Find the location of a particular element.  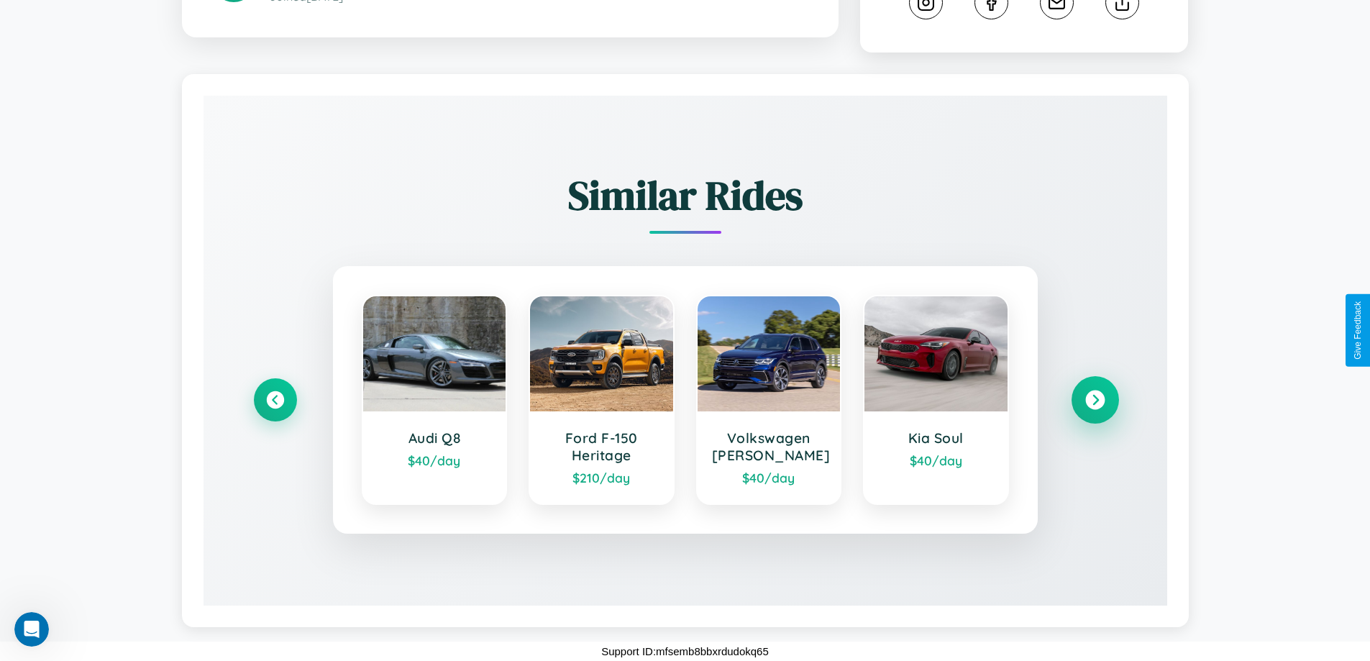

div: Give Feedback is located at coordinates (1358, 330).